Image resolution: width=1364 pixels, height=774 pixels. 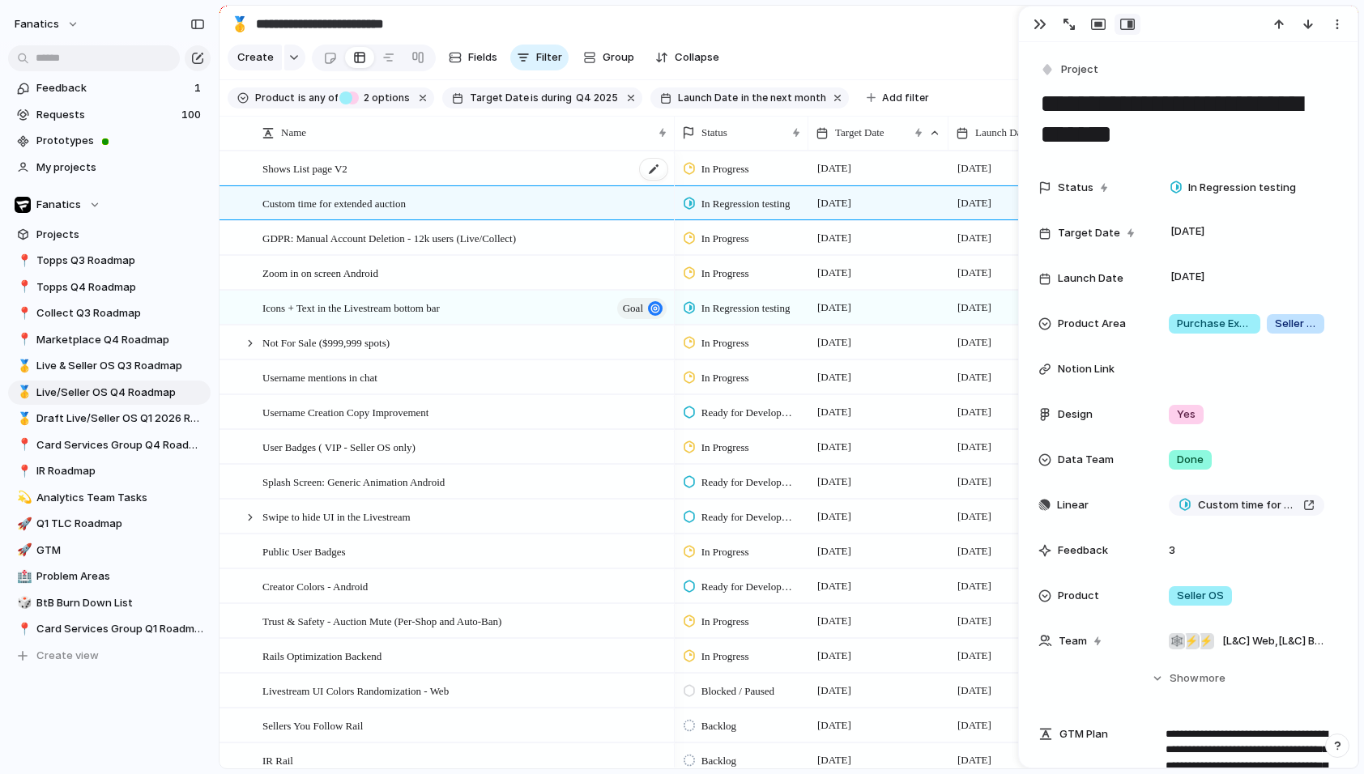 What do you see at coordinates (1090, 279) in the screenshot?
I see `span: Launch Date` at bounding box center [1090, 279].